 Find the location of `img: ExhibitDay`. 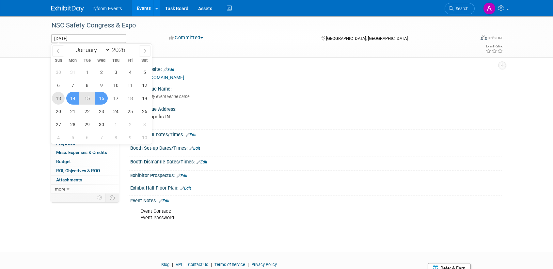

img: ExhibitDay is located at coordinates (68, 9).